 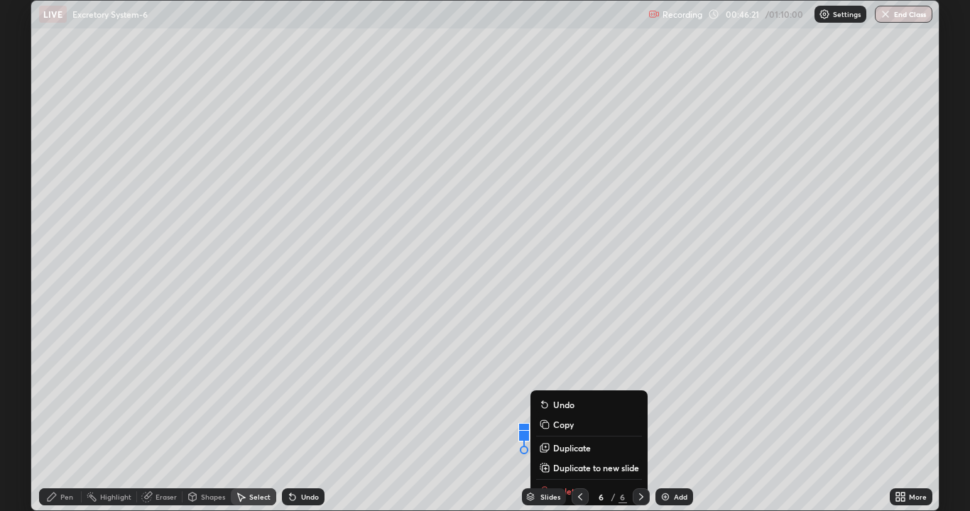 What do you see at coordinates (67, 497) in the screenshot?
I see `div: Pen` at bounding box center [67, 497].